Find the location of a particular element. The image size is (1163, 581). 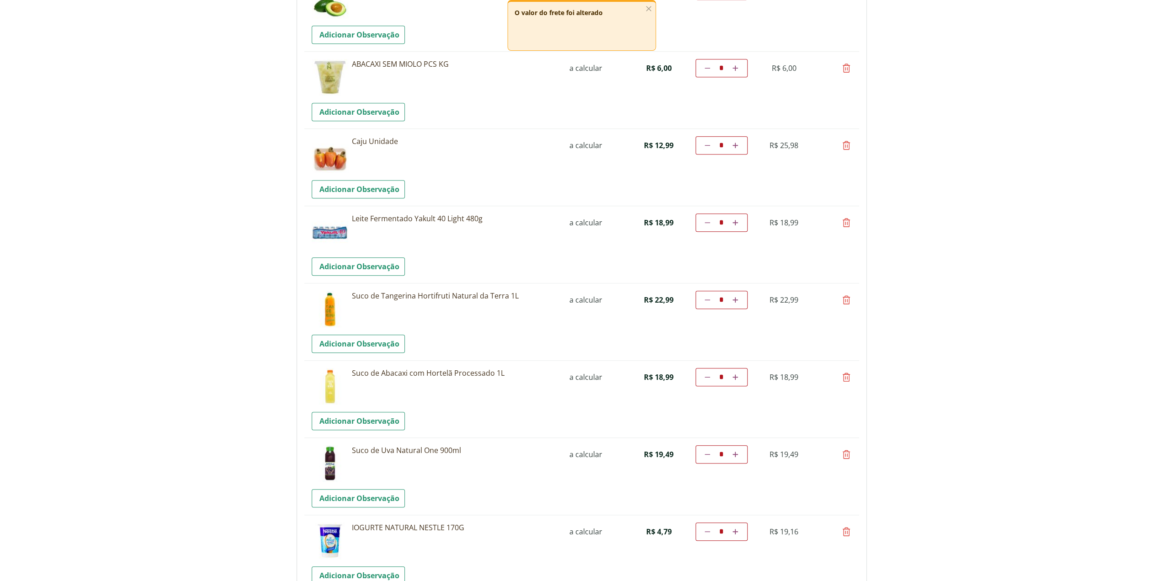

a: Suco de Tangerina Hortifruti Natural da Terra 1L is located at coordinates (453, 296).